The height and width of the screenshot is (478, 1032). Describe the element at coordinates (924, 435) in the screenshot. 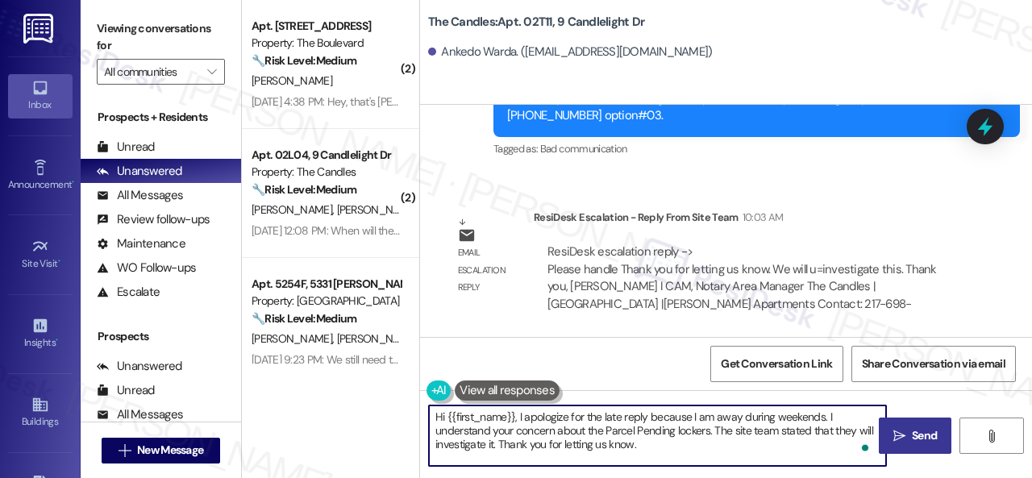

I see `span: Send` at that location.